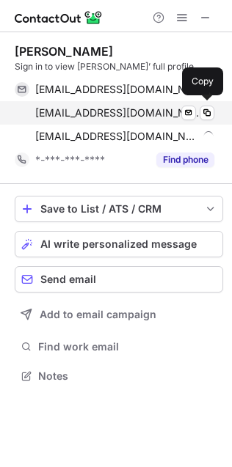 Image resolution: width=232 pixels, height=467 pixels. Describe the element at coordinates (119, 209) in the screenshot. I see `button: save-profile-one-click` at that location.